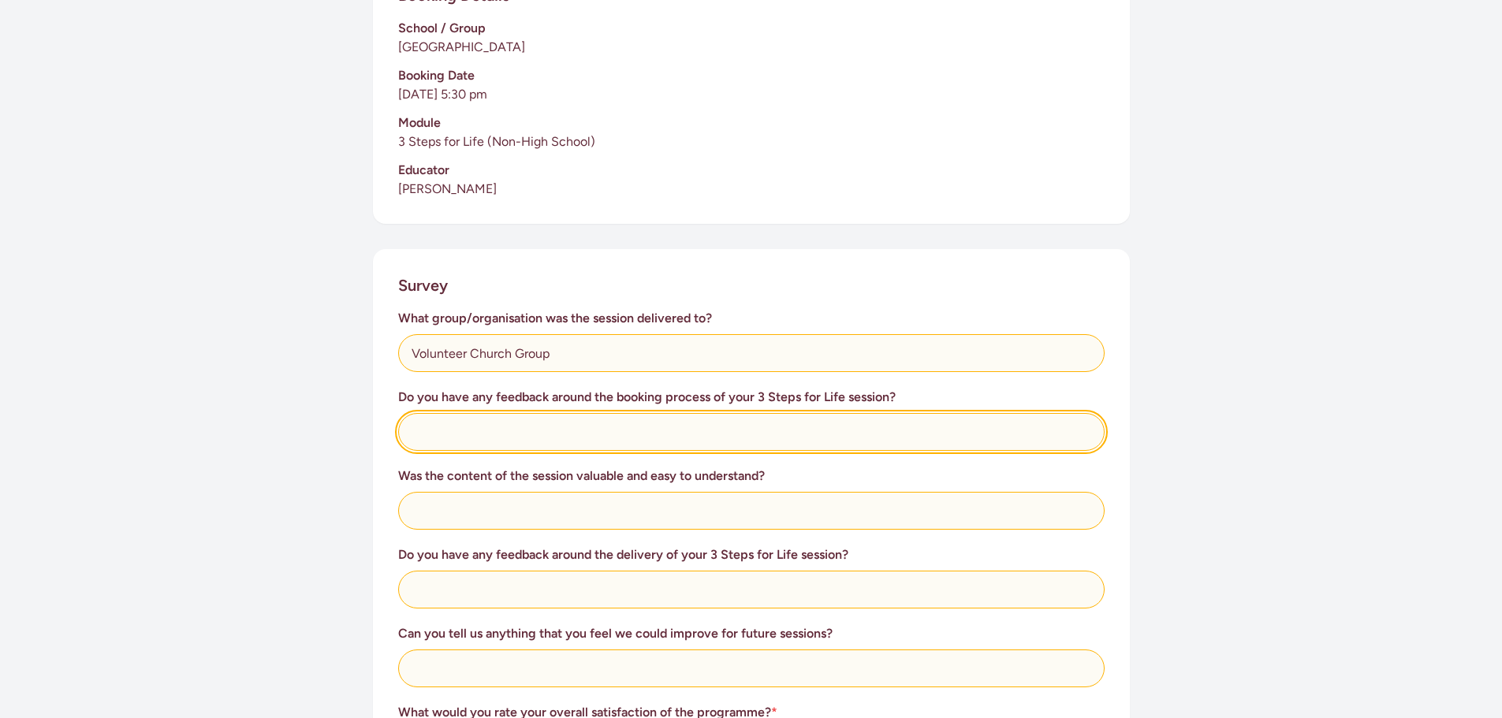 The width and height of the screenshot is (1502, 718). Describe the element at coordinates (751, 318) in the screenshot. I see `h3: What group/organisation was the session delivered to?` at that location.